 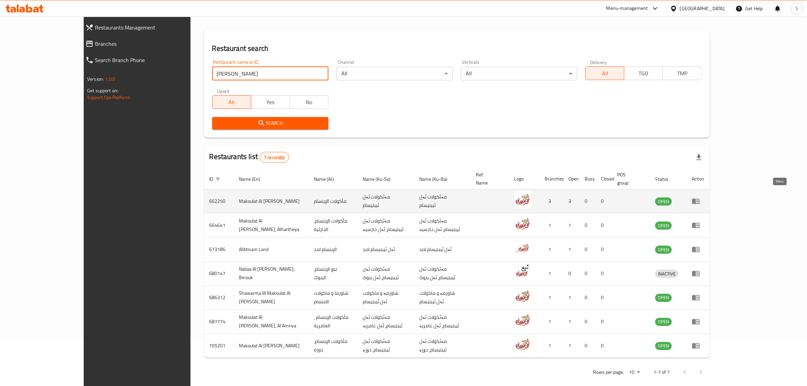 I want to click on span: Name (Ku-So), so click(x=381, y=179).